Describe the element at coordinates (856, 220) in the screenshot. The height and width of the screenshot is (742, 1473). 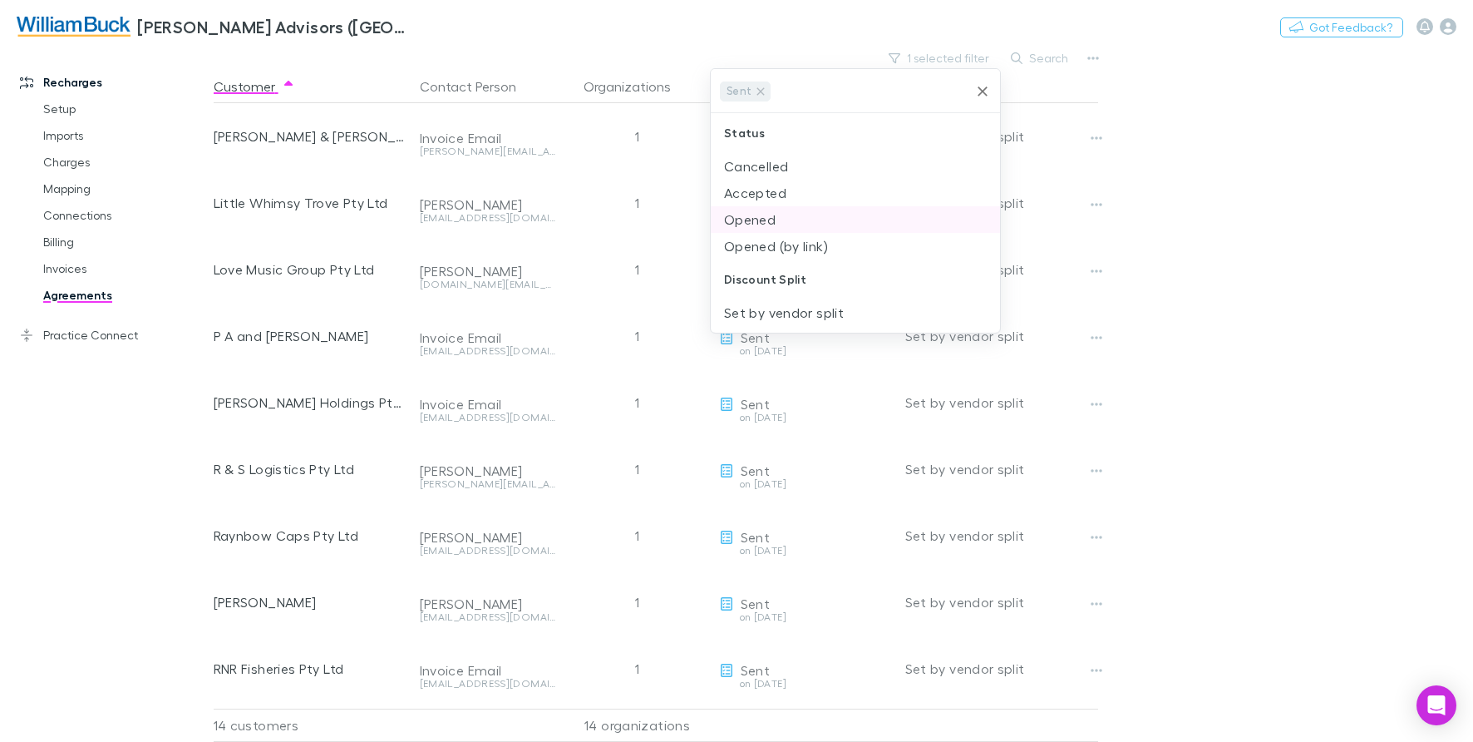
I see `li: Opened` at that location.